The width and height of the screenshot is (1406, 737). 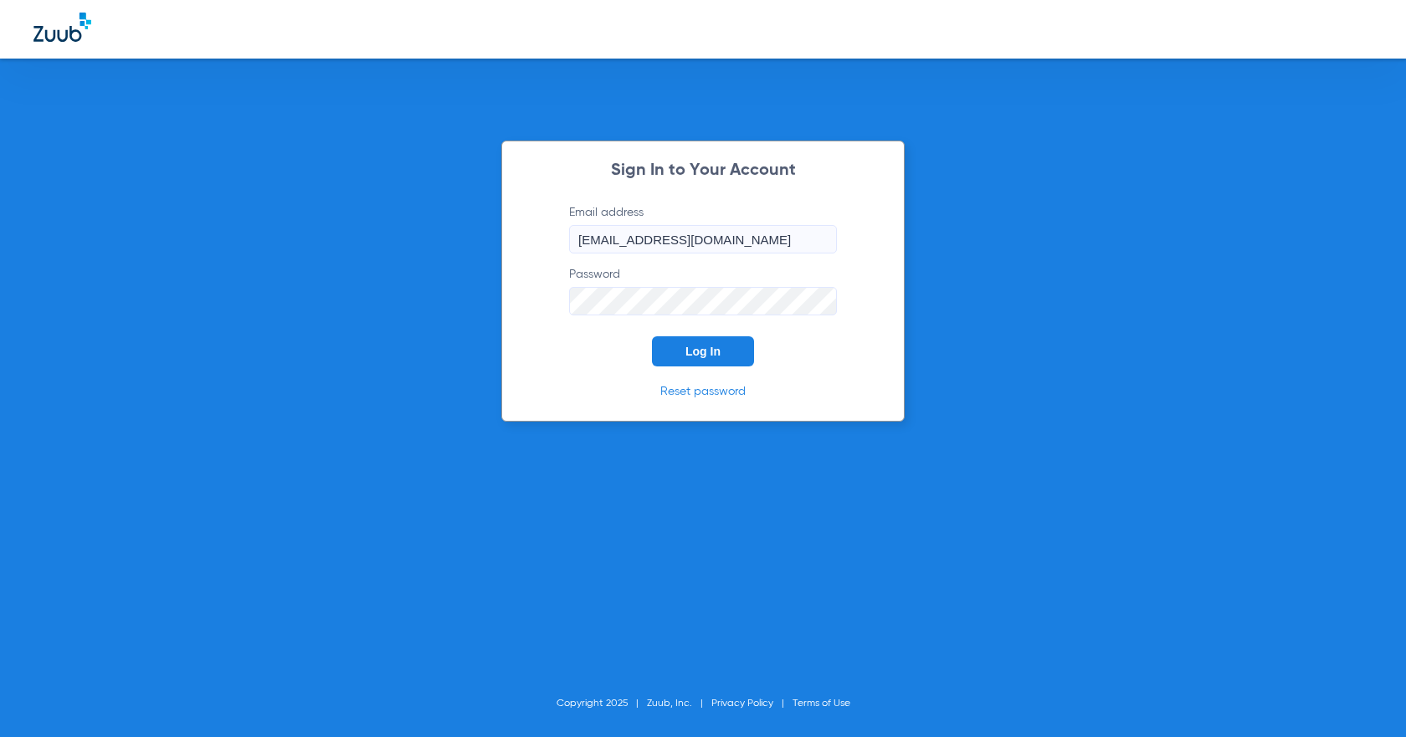 What do you see at coordinates (679, 704) in the screenshot?
I see `li: Zuub, Inc.` at bounding box center [679, 704].